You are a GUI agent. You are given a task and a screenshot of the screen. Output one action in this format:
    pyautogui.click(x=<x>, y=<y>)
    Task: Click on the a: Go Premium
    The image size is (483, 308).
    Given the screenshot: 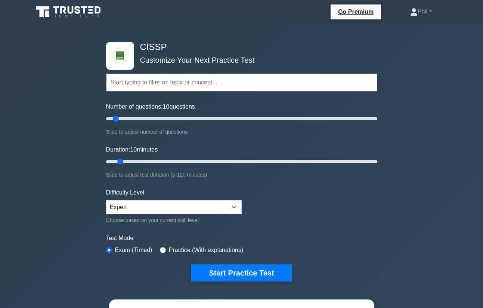 What is the action you would take?
    pyautogui.click(x=356, y=12)
    